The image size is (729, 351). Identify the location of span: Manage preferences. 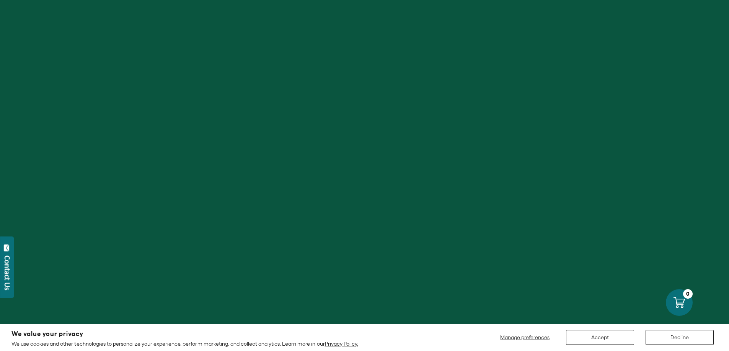
(524, 338).